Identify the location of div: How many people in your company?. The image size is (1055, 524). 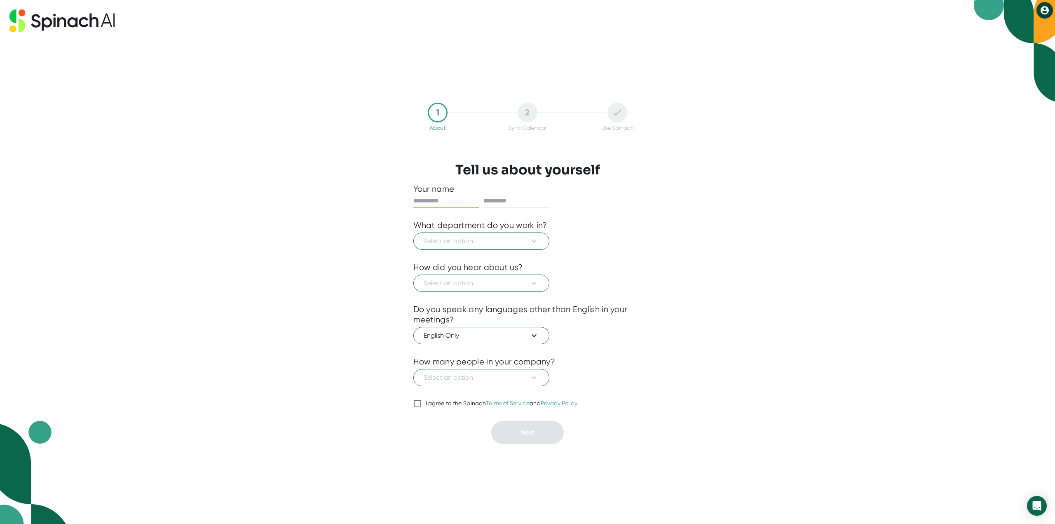
(484, 361).